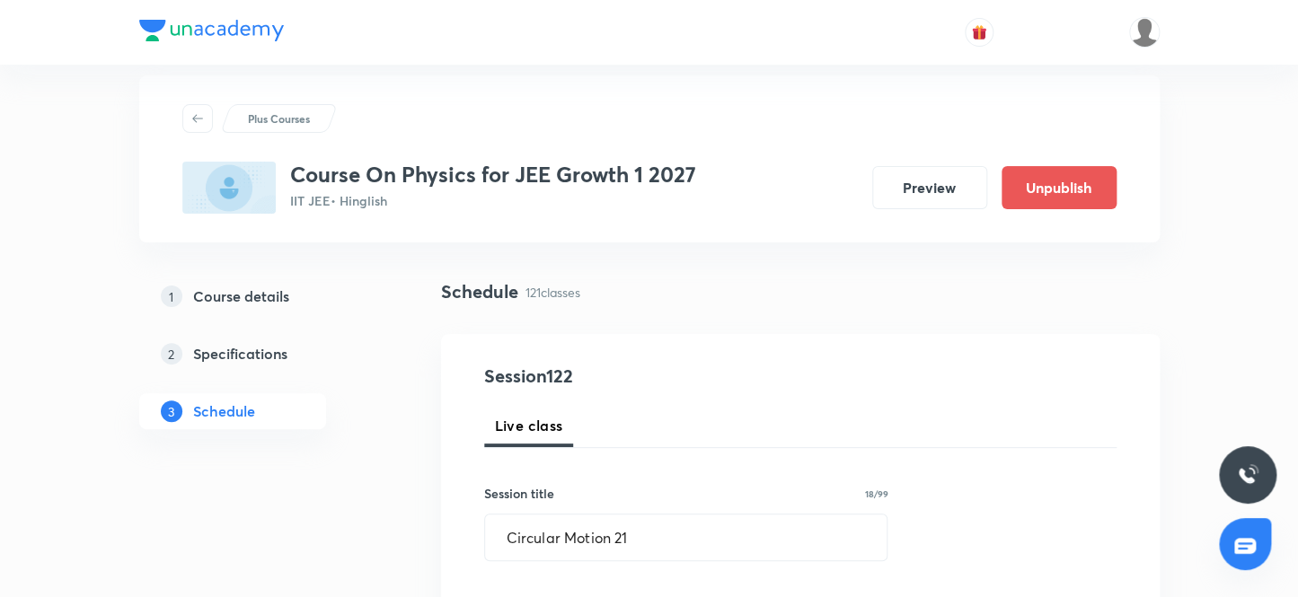 This screenshot has width=1298, height=597. I want to click on input: A great title is short, clear and descriptive, so click(686, 537).